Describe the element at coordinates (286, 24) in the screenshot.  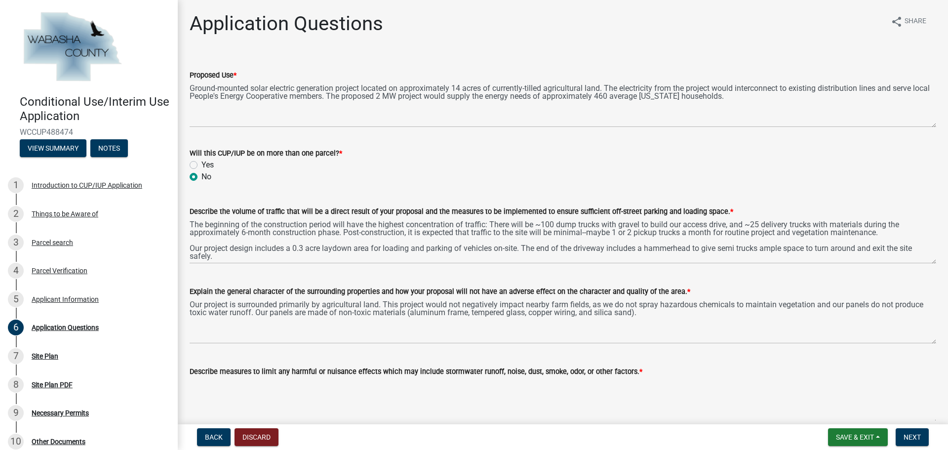
I see `h1: Application Questions` at that location.